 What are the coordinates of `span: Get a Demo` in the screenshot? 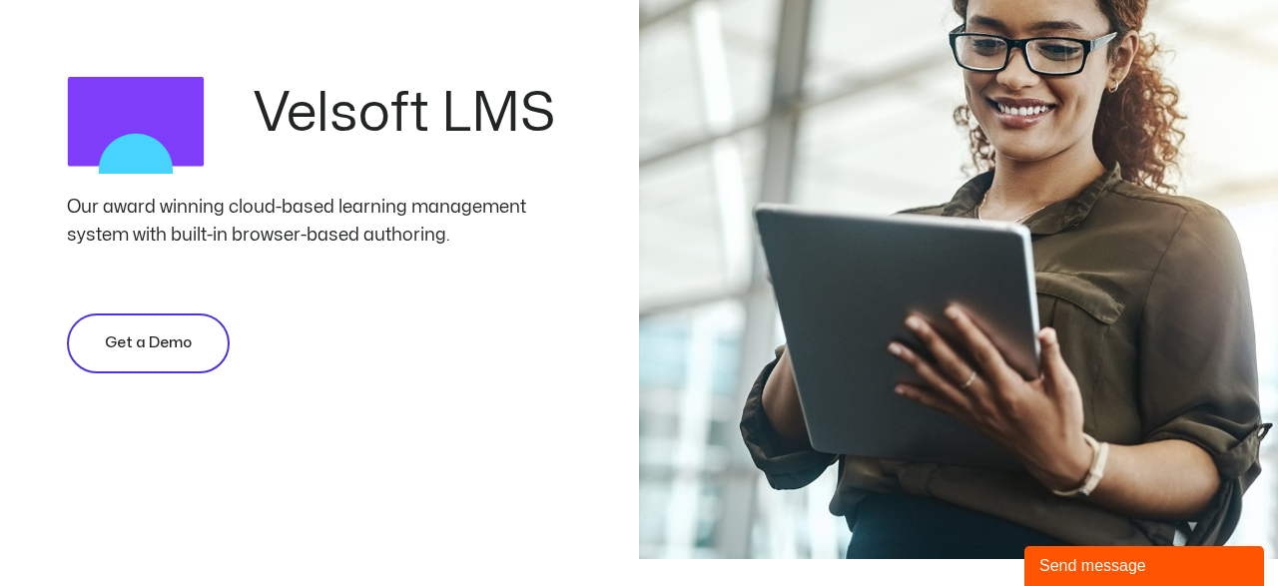 It's located at (148, 343).